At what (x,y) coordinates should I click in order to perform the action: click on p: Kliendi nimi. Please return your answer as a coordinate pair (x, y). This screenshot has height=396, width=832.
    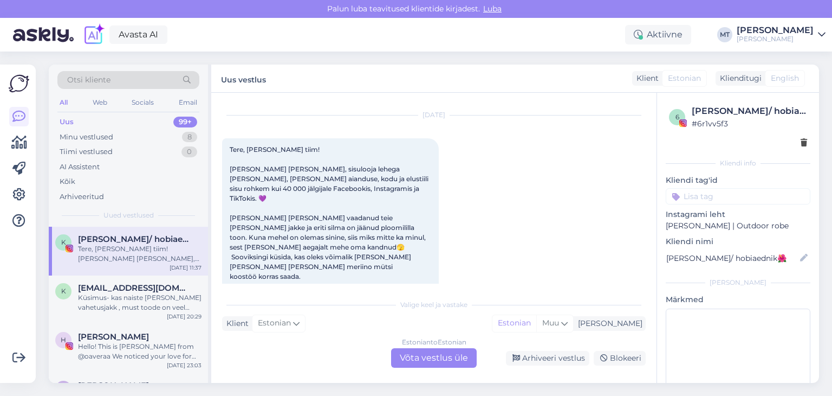
    Looking at the image, I should click on (738, 241).